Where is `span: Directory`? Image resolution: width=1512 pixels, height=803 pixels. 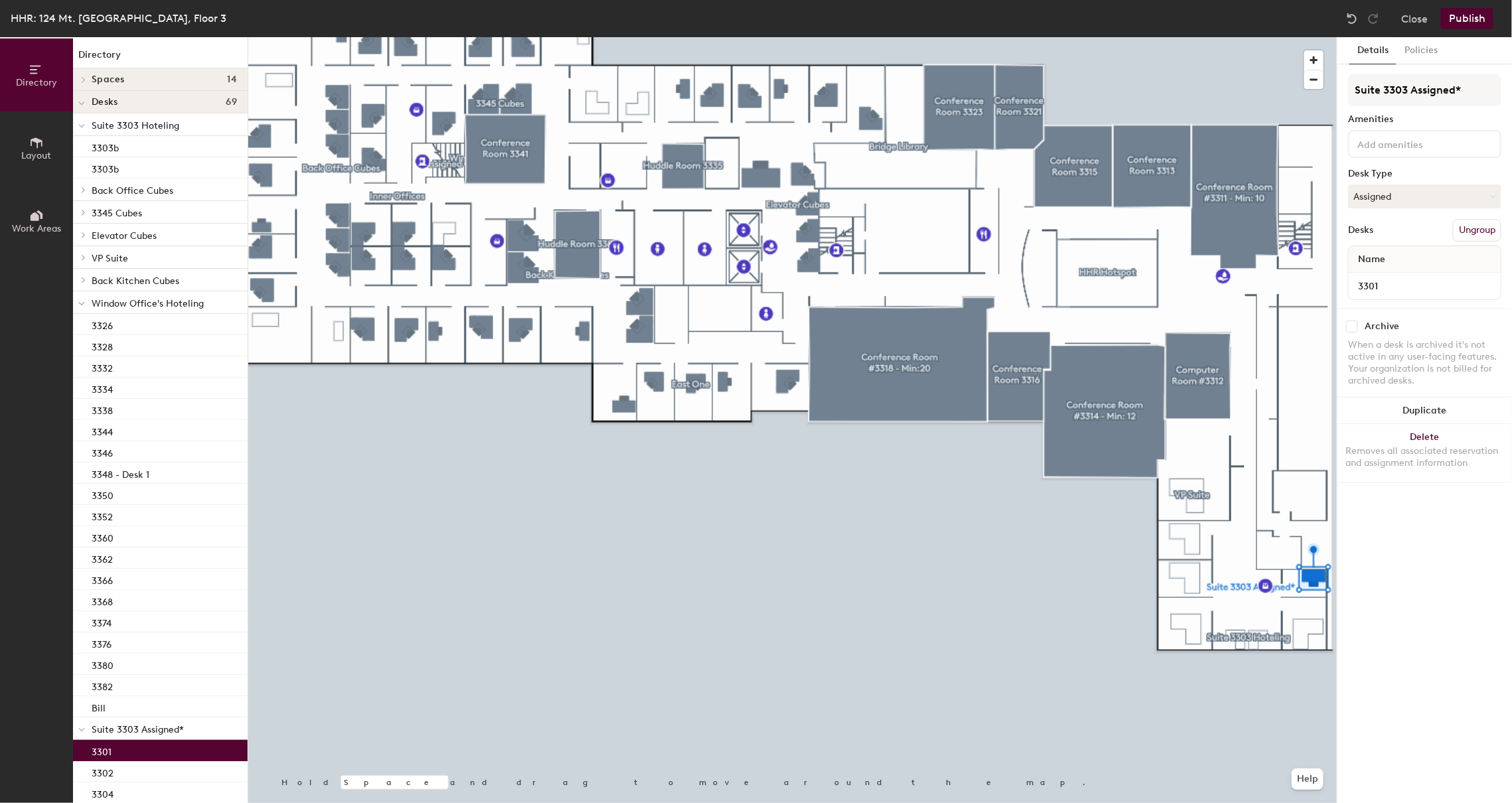 span: Directory is located at coordinates (36, 82).